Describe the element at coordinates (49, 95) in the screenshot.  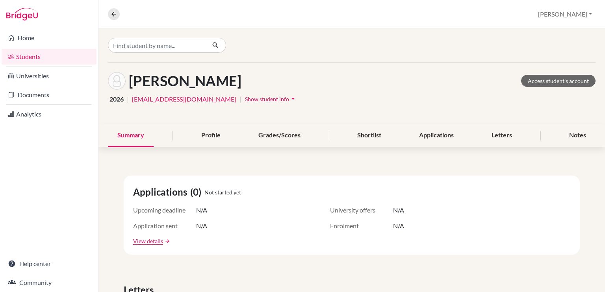
I see `a: Documents` at that location.